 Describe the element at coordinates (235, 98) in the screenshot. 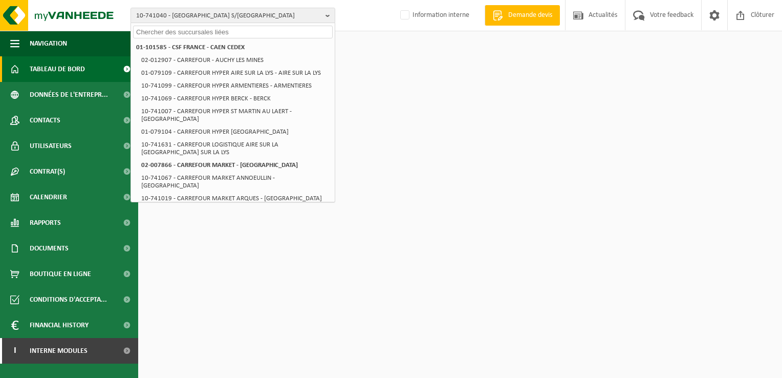

I see `li: 10-741069 - CARREFOUR HYPER BERCK - BERCK` at that location.